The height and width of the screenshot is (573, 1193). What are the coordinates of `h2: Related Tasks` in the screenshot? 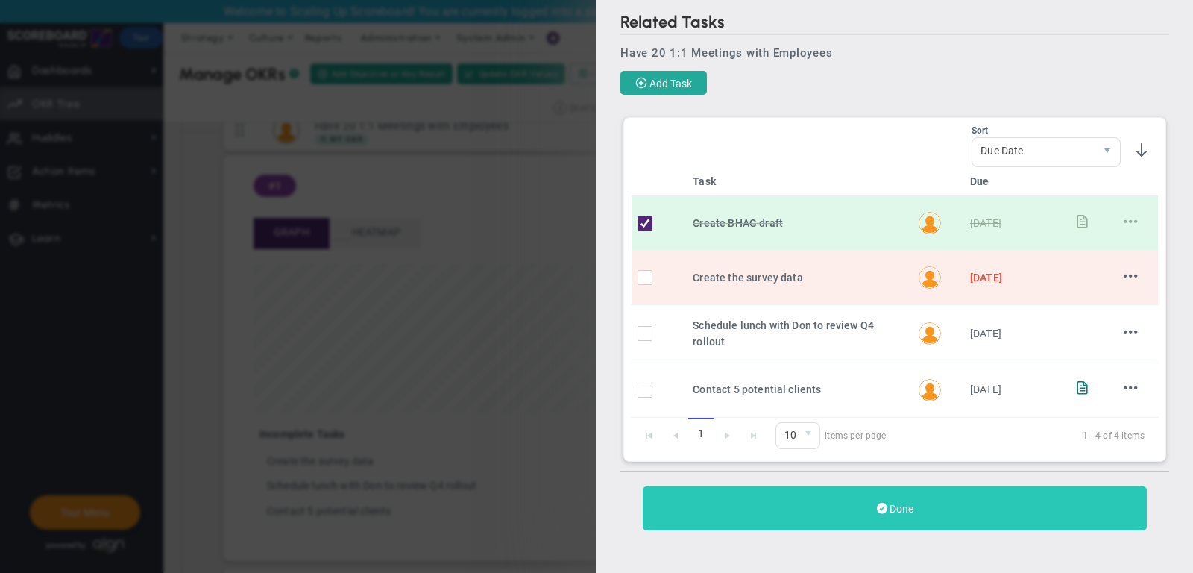 It's located at (895, 23).